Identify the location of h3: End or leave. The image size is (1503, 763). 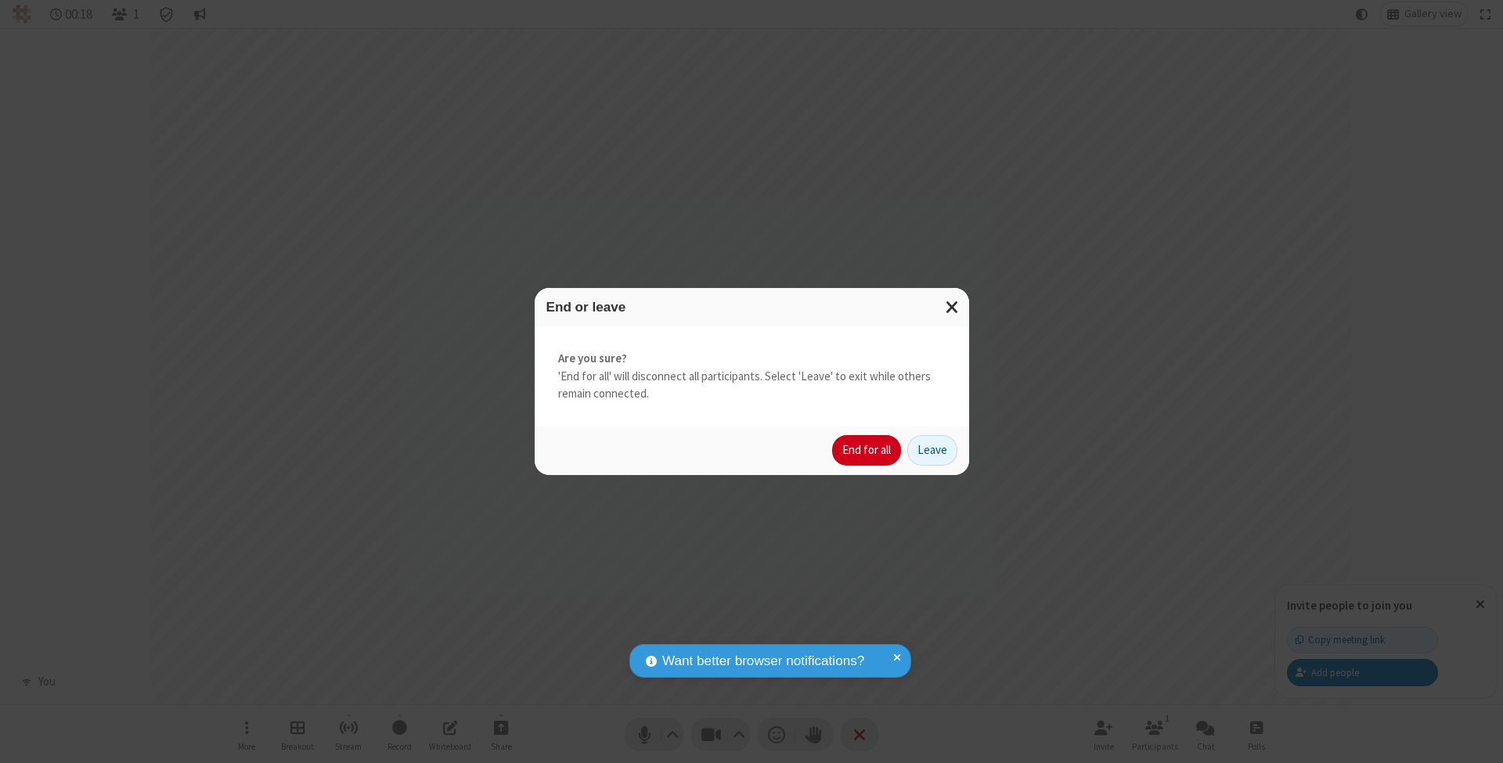
(751, 307).